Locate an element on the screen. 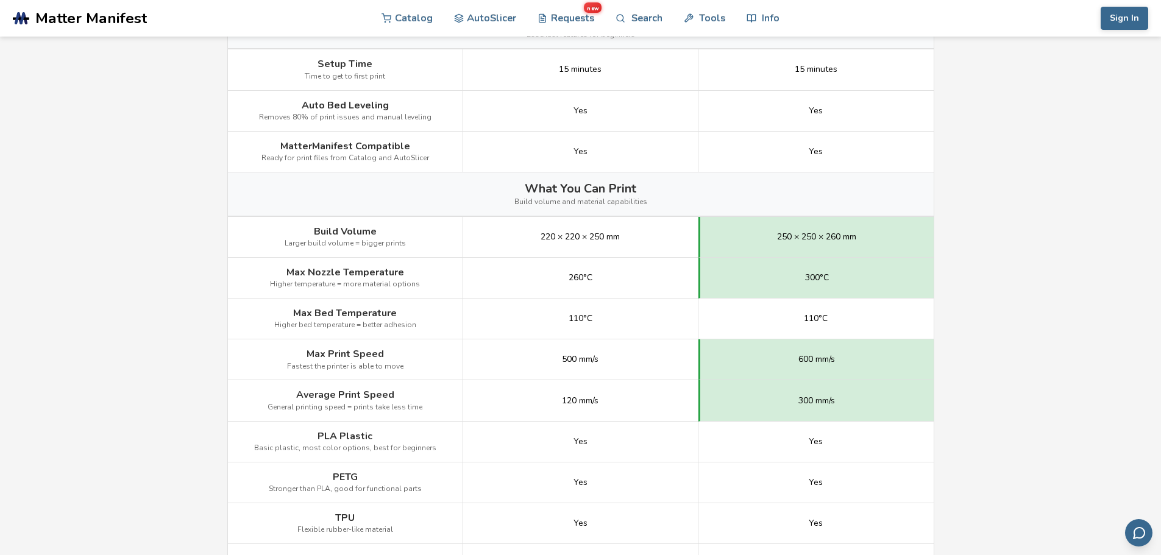  span: 300°C is located at coordinates (816, 278).